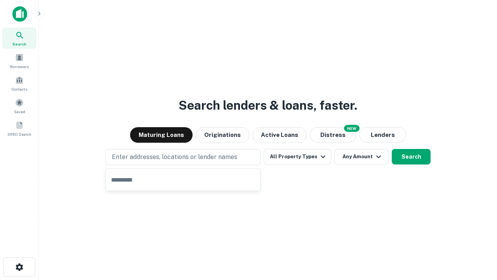  Describe the element at coordinates (352, 128) in the screenshot. I see `div: NEW` at that location.